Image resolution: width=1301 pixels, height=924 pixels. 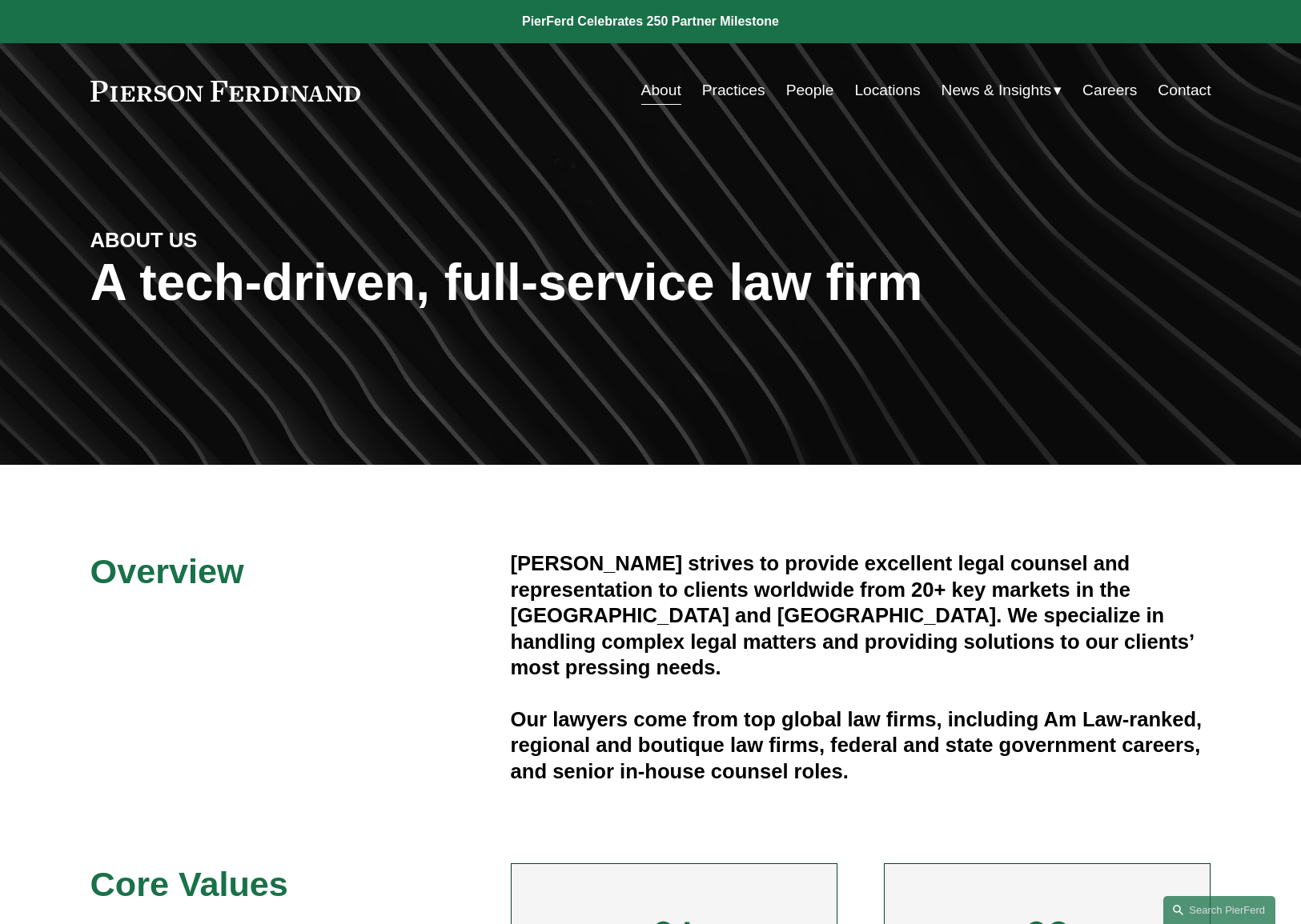 I want to click on strong: ABOUT US, so click(x=144, y=240).